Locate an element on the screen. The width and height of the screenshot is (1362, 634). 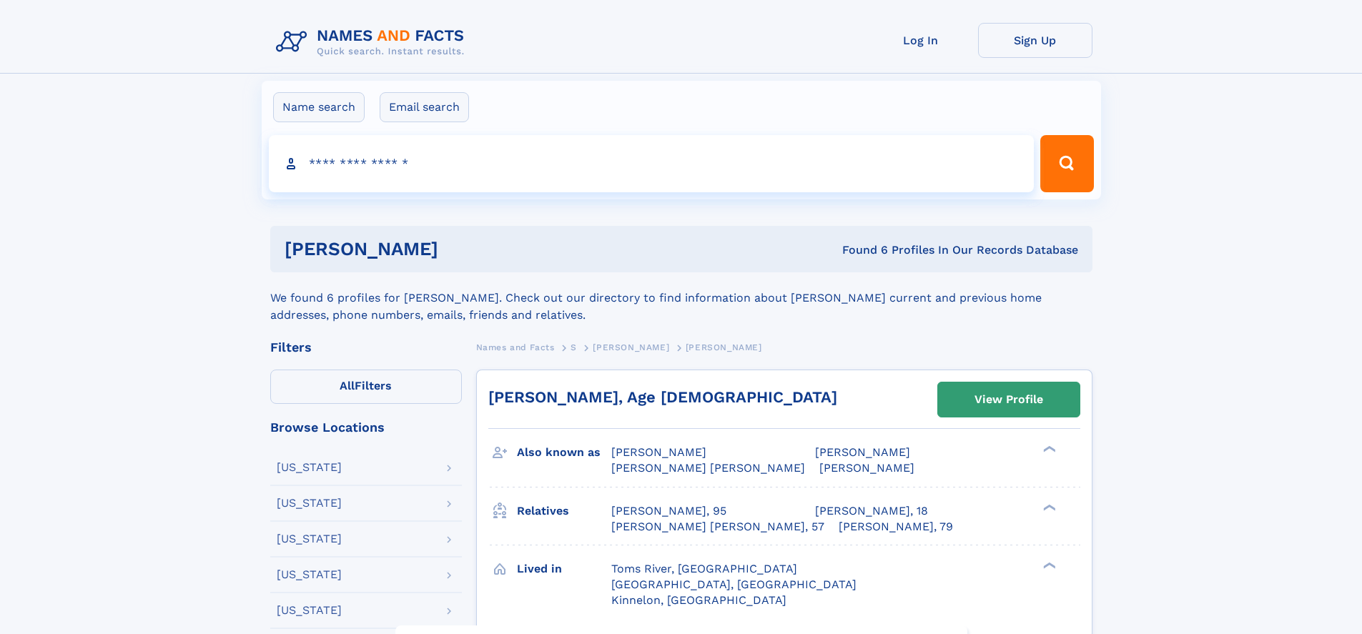
button: Search Button is located at coordinates (1067, 164).